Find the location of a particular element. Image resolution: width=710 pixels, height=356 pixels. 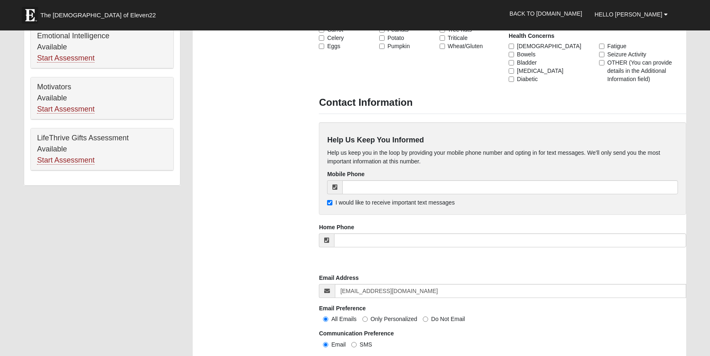

input: SMS is located at coordinates (354, 344).